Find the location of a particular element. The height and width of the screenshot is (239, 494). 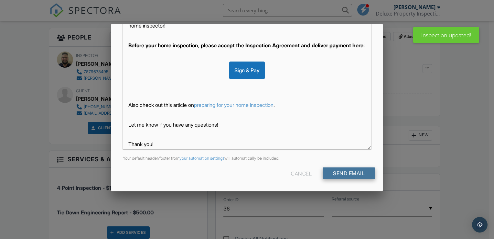

a: your automation settings is located at coordinates (202, 158).